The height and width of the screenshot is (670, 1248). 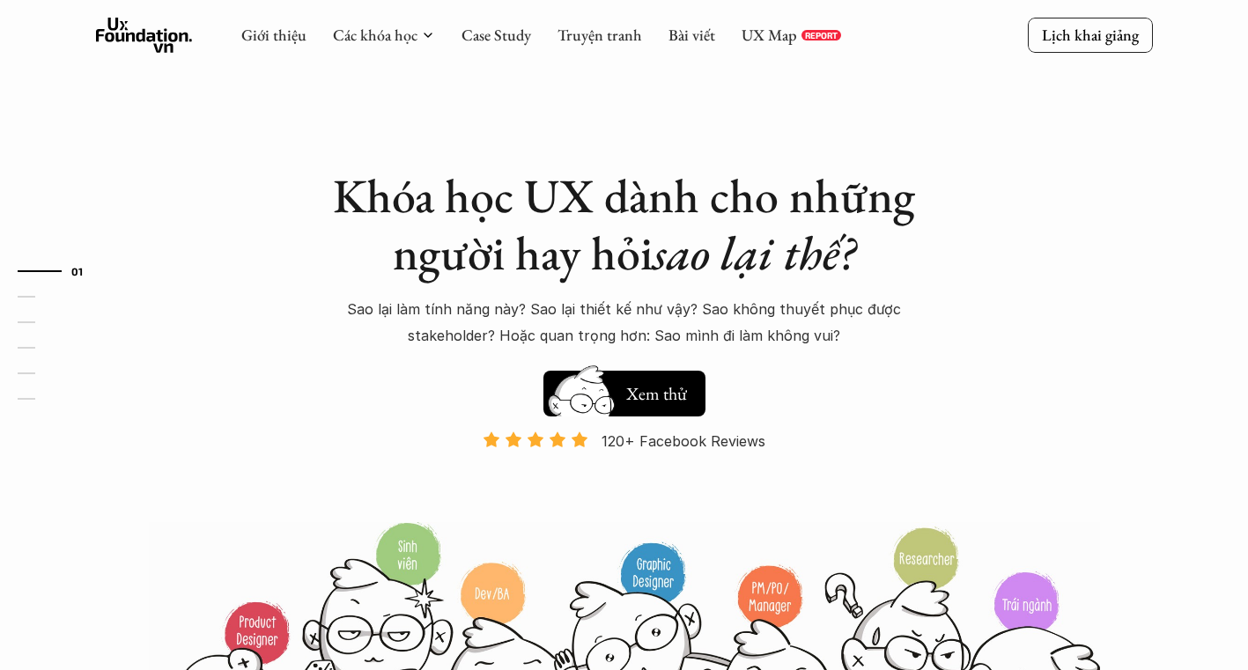 What do you see at coordinates (274, 34) in the screenshot?
I see `a: Giới thiệu` at bounding box center [274, 34].